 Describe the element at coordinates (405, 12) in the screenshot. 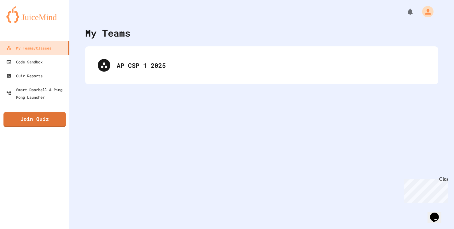

I see `div: My Notifications` at that location.